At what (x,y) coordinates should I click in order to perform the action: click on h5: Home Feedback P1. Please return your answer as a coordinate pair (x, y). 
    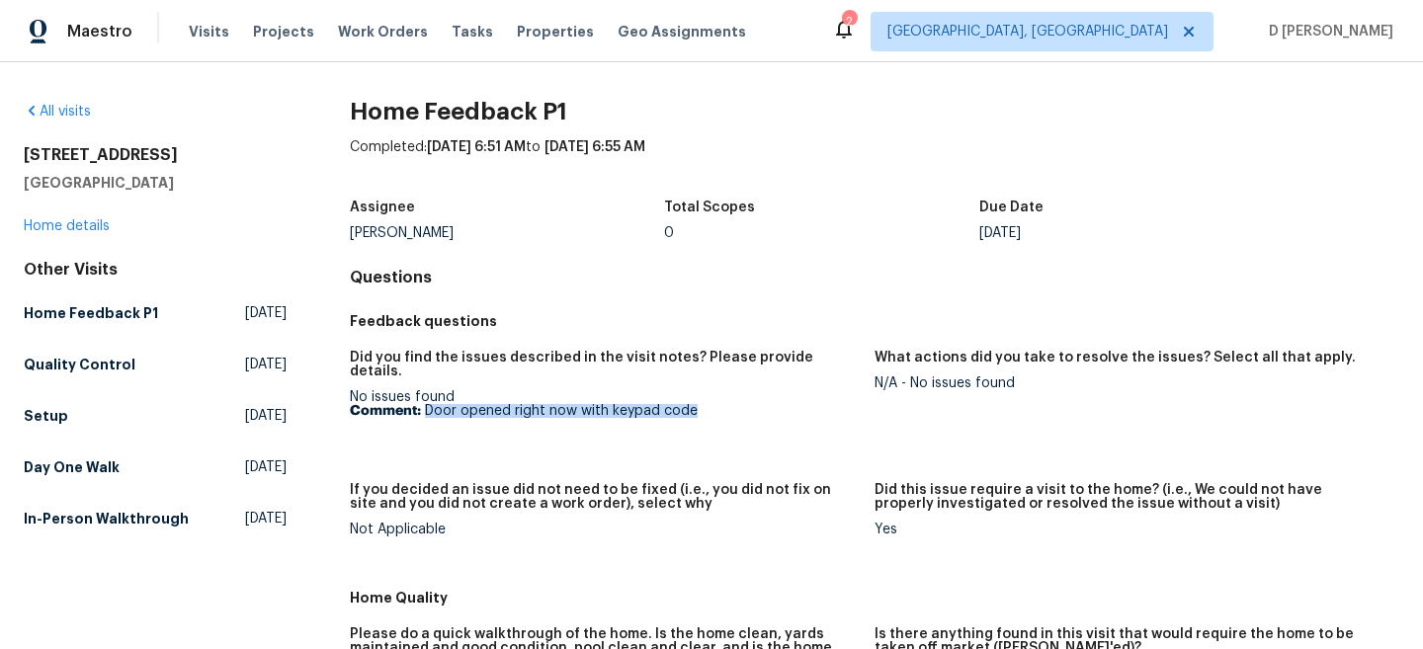
    Looking at the image, I should click on (91, 313).